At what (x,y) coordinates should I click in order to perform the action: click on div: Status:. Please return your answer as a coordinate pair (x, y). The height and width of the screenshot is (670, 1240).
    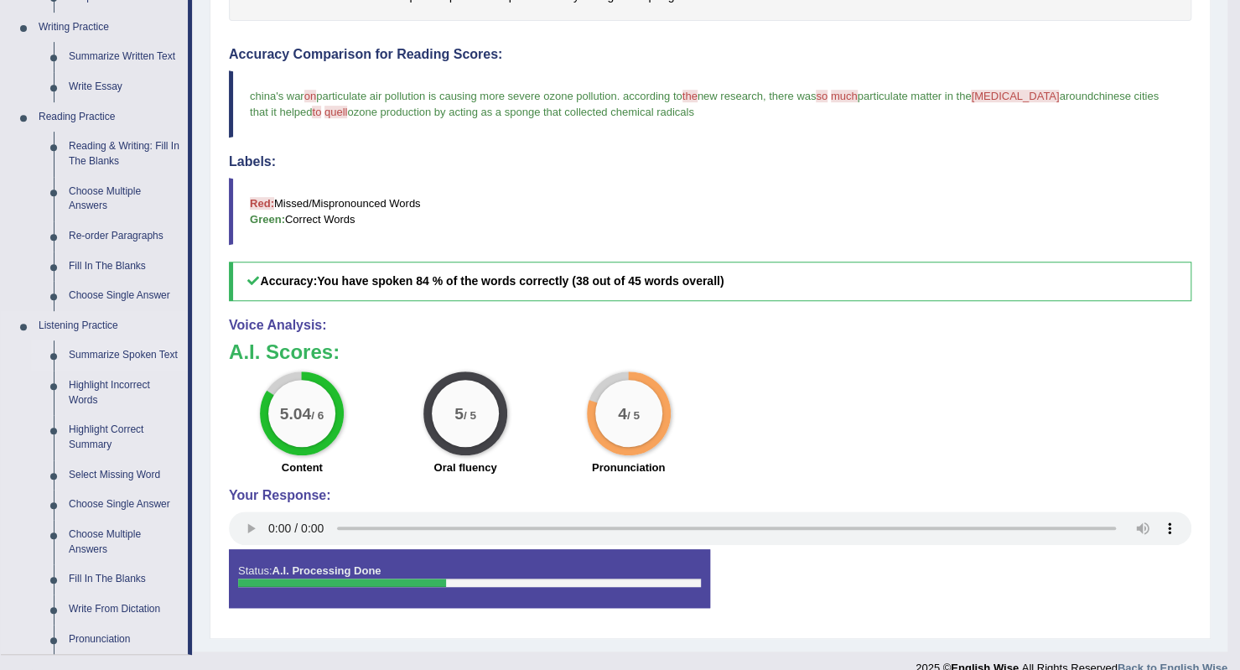
    Looking at the image, I should click on (469, 578).